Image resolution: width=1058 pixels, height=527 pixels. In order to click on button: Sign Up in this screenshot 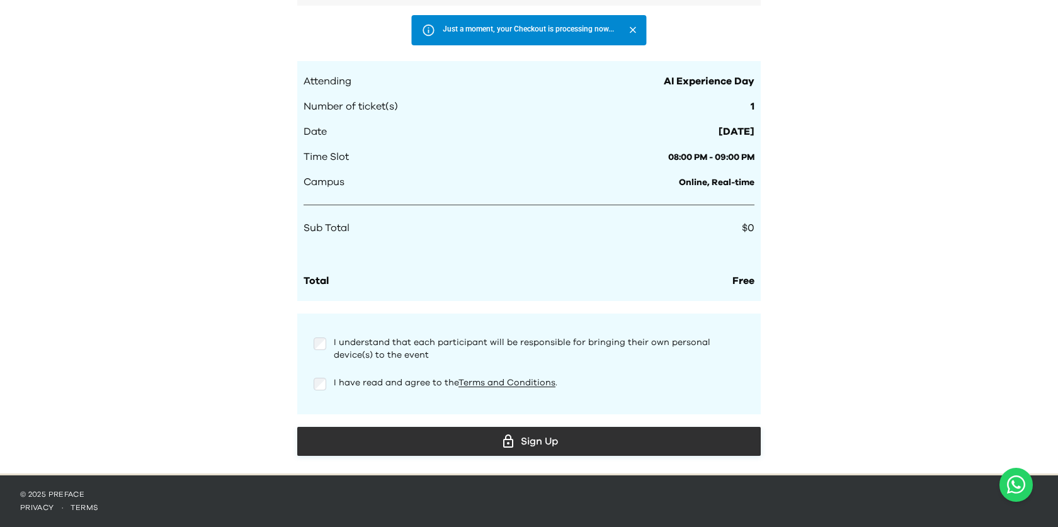, I will do `click(529, 442)`.